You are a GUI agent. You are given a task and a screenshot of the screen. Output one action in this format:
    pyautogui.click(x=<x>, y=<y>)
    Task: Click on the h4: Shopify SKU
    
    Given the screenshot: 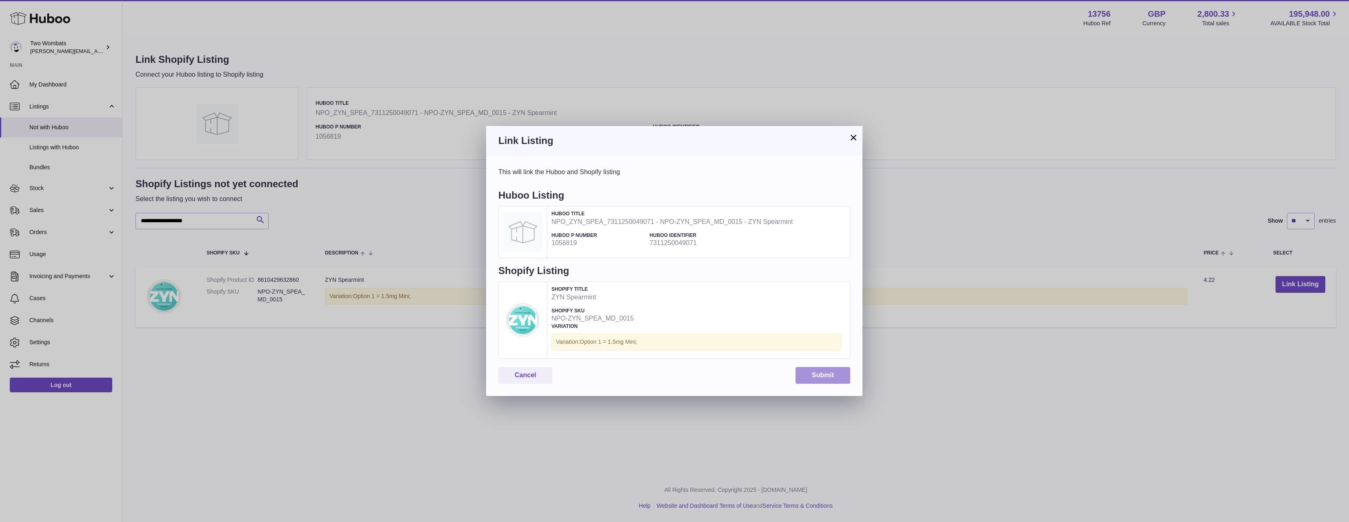 What is the action you would take?
    pyautogui.click(x=598, y=311)
    